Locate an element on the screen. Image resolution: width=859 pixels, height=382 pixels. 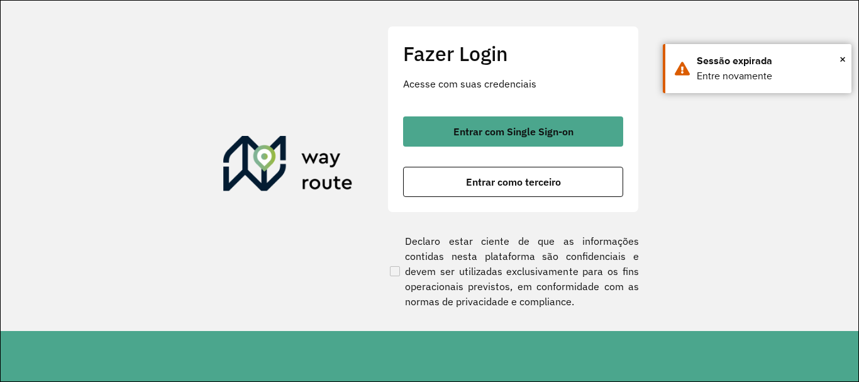
div: Entre novamente is located at coordinates (769, 76).